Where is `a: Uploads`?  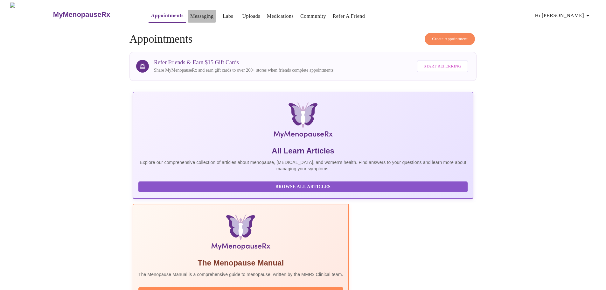 a: Uploads is located at coordinates (251, 16).